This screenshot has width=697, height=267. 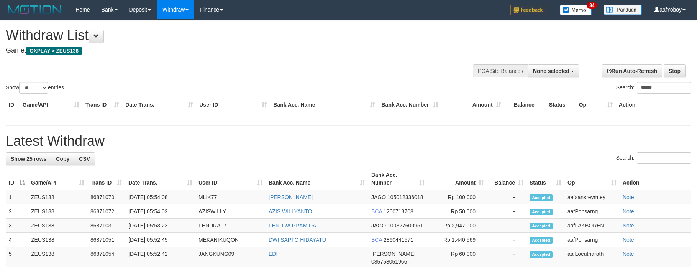 I want to click on a: FENDRA PRAMIDA, so click(x=292, y=225).